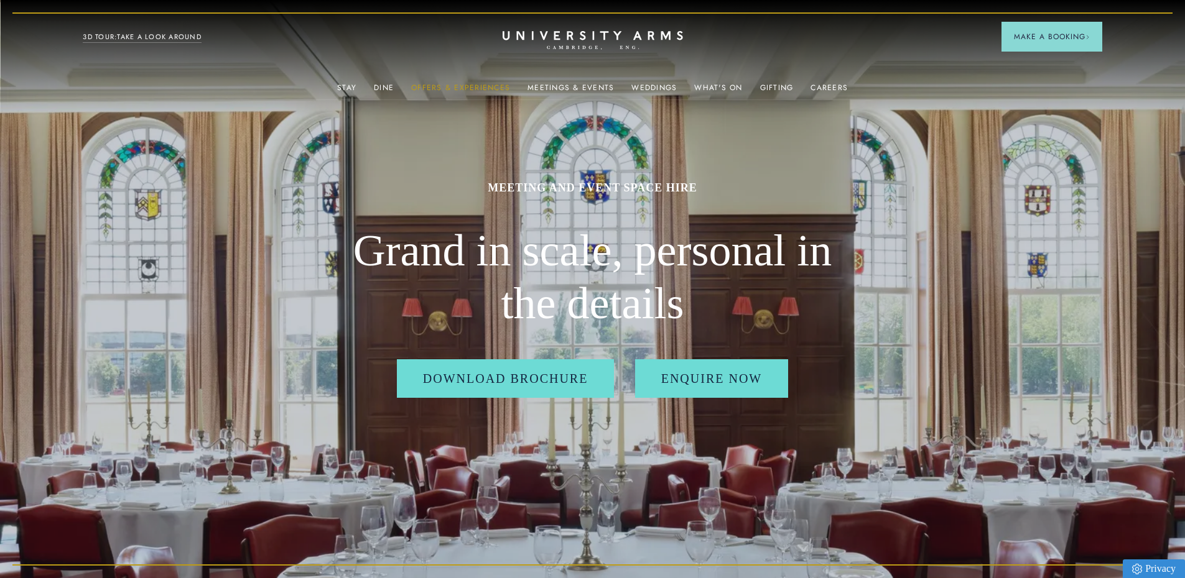  What do you see at coordinates (777, 91) in the screenshot?
I see `a: Gifting` at bounding box center [777, 91].